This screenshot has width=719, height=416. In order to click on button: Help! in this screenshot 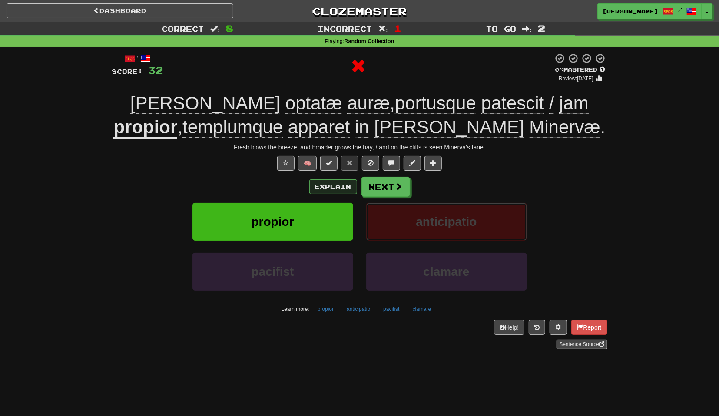, I will do `click(509, 328)`.